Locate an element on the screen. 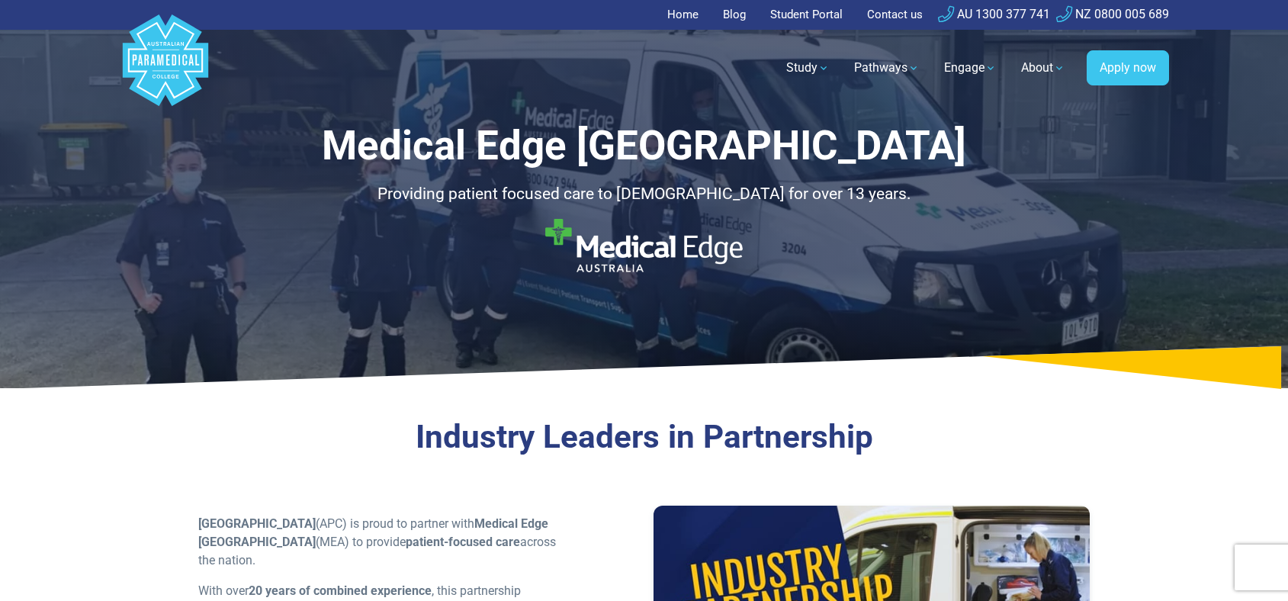 The image size is (1288, 601). h3: Industry Leaders in Partnership is located at coordinates (644, 437).